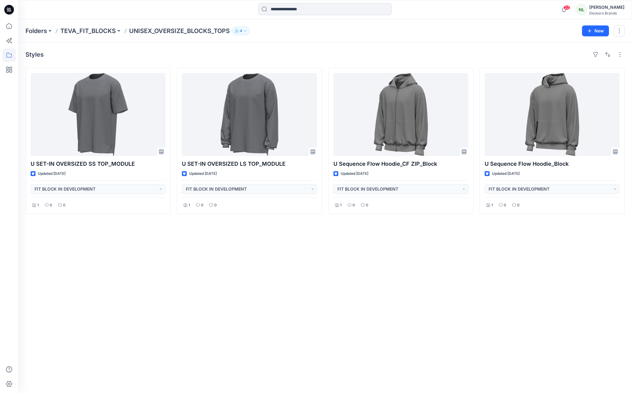 Image resolution: width=632 pixels, height=393 pixels. What do you see at coordinates (179, 31) in the screenshot?
I see `p: UNISEX_OVERSIZE_BLOCKS_TOPS` at bounding box center [179, 31].